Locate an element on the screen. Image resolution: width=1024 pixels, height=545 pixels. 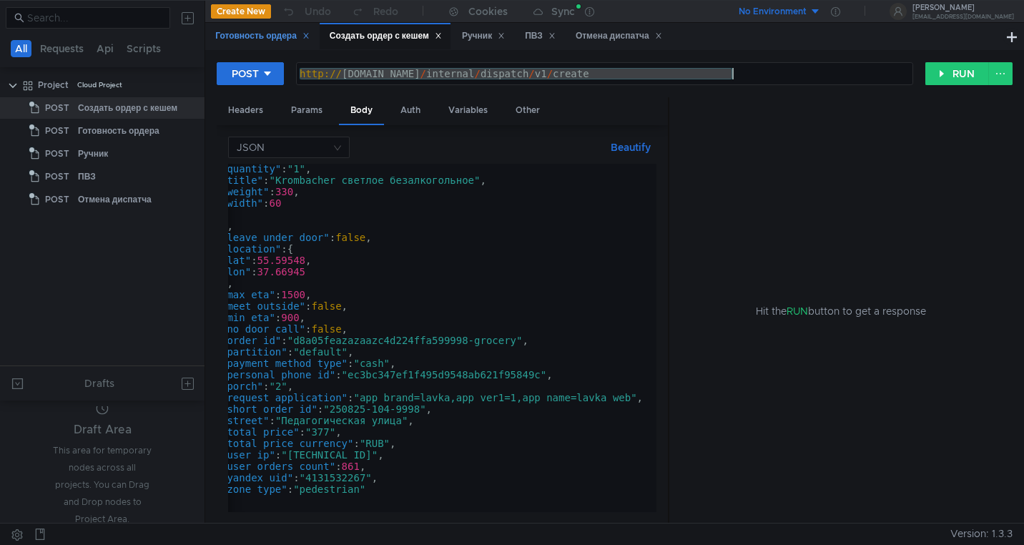
div: Cookies is located at coordinates (488, 11).